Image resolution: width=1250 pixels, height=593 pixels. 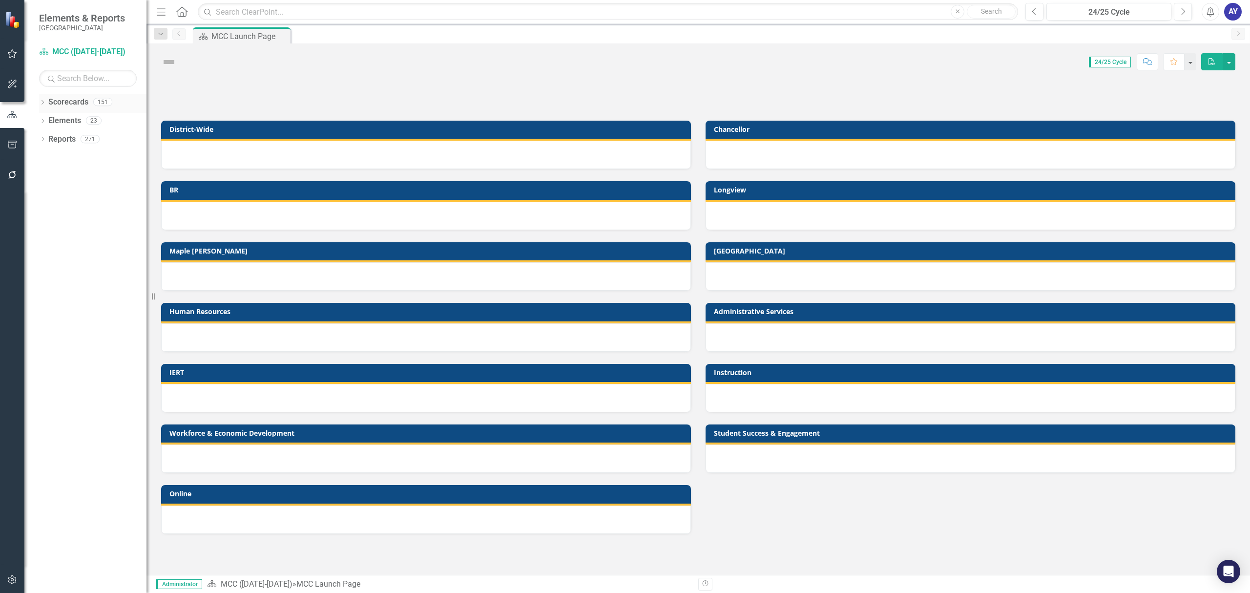 What do you see at coordinates (1110, 62) in the screenshot?
I see `span: 24/25 Cycle` at bounding box center [1110, 62].